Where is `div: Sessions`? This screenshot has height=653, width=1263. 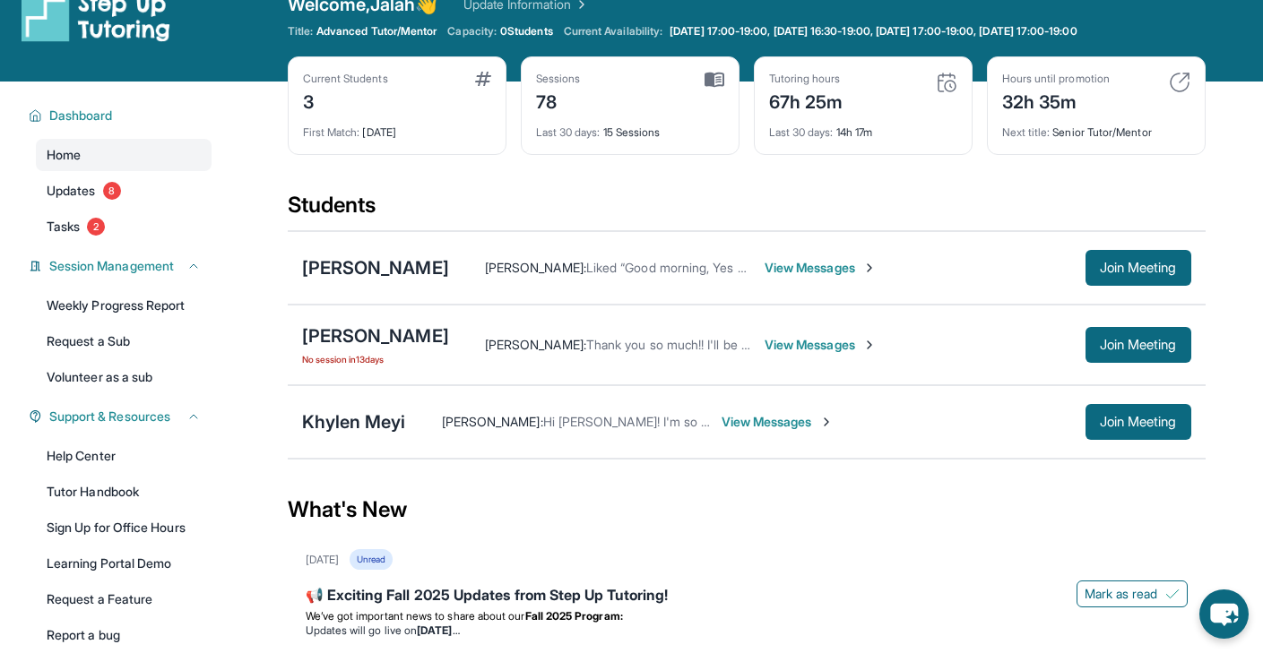
div: Sessions is located at coordinates (558, 79).